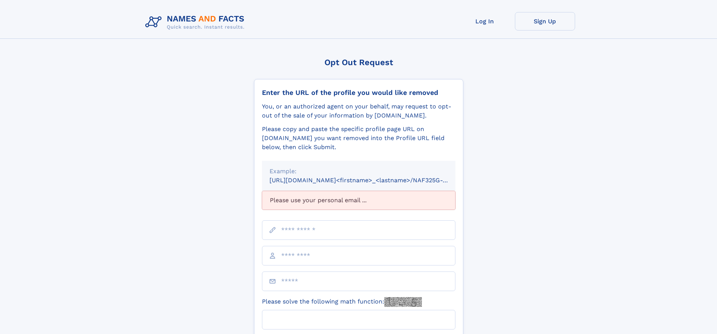  I want to click on div: Example:, so click(359, 171).